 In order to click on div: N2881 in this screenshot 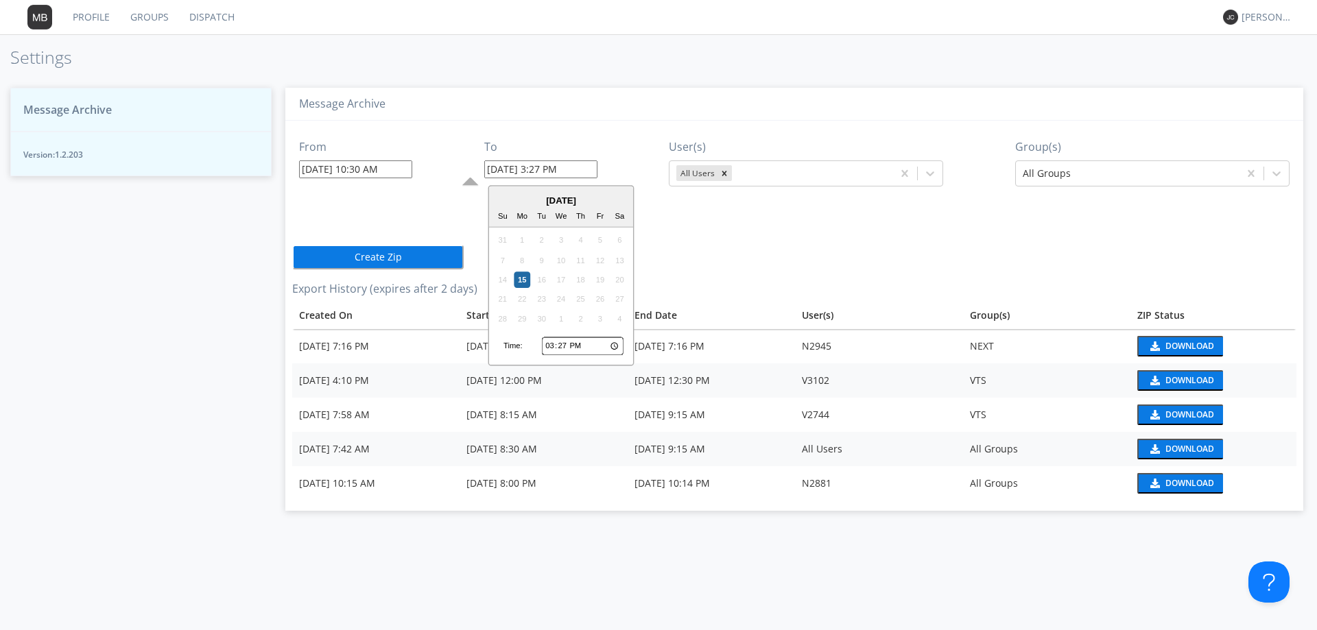, I will do `click(879, 483)`.